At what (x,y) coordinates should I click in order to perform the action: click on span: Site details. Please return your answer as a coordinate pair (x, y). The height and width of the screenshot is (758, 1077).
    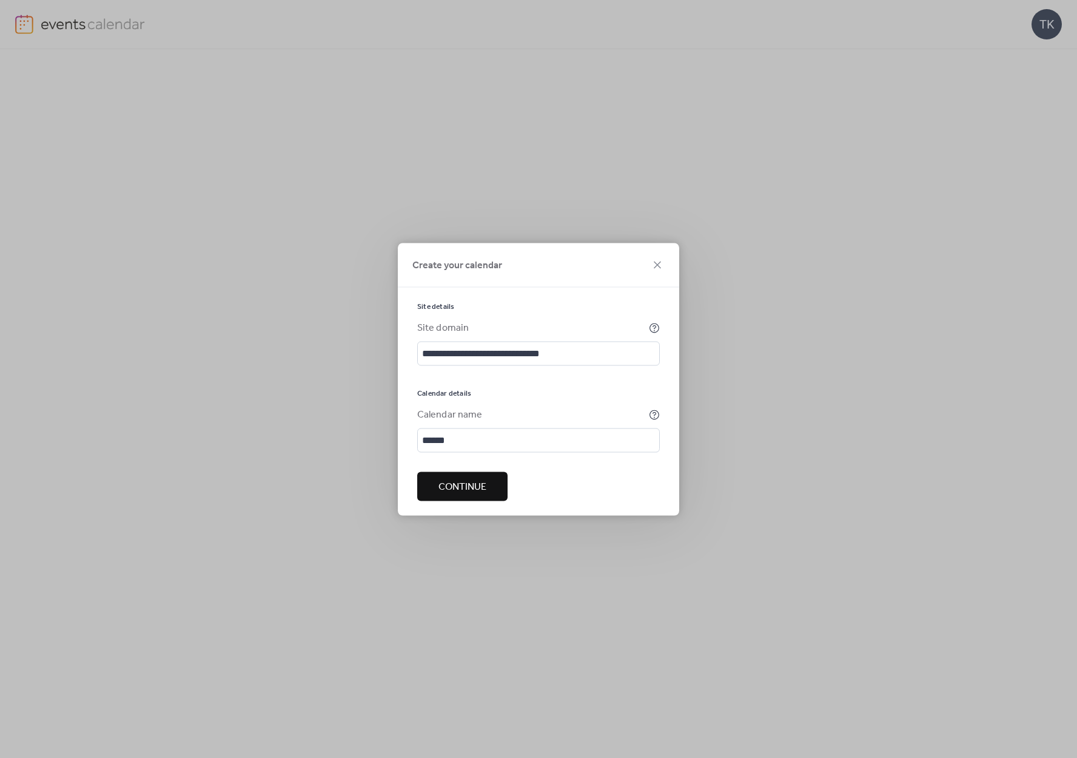
    Looking at the image, I should click on (436, 306).